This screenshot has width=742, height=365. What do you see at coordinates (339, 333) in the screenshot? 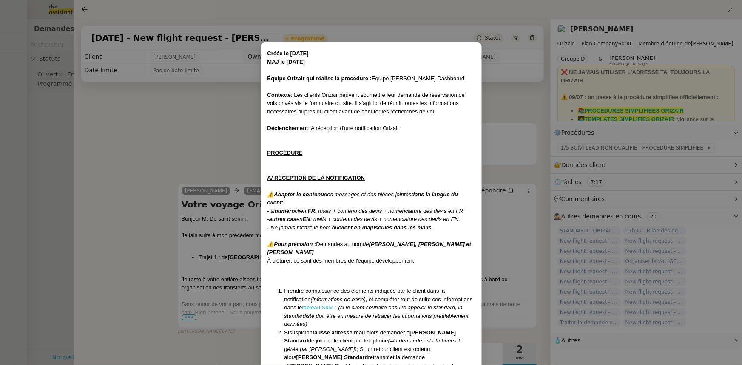
I see `strong: fausse adresse mail,` at bounding box center [339, 333].